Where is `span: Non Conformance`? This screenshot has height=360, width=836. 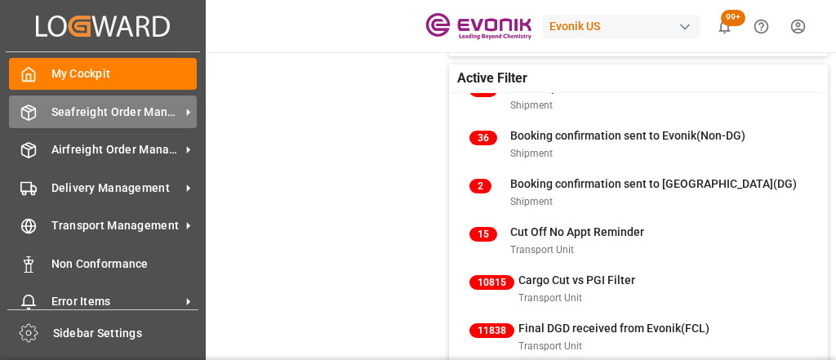 span: Non Conformance is located at coordinates (124, 264).